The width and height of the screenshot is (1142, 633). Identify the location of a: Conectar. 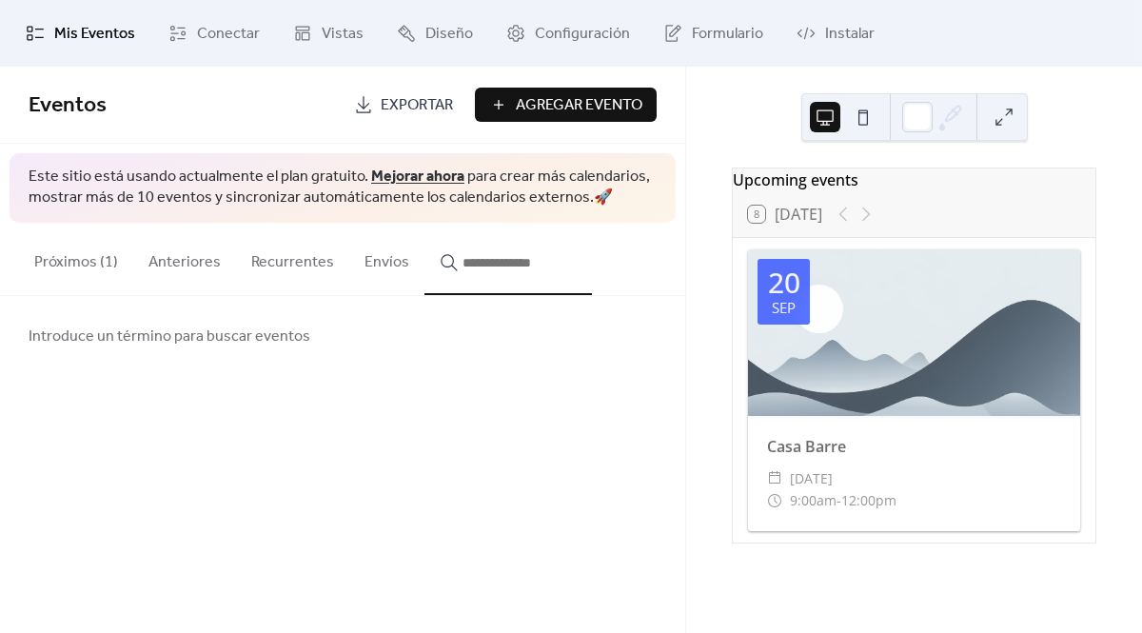
(214, 33).